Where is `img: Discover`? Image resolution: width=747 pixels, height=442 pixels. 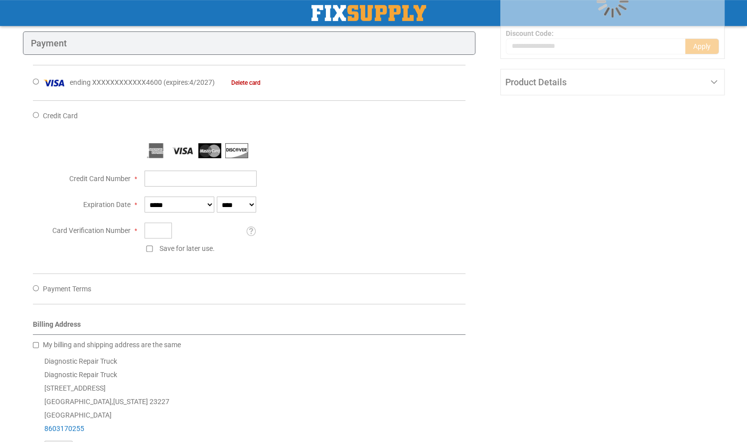 img: Discover is located at coordinates (237, 151).